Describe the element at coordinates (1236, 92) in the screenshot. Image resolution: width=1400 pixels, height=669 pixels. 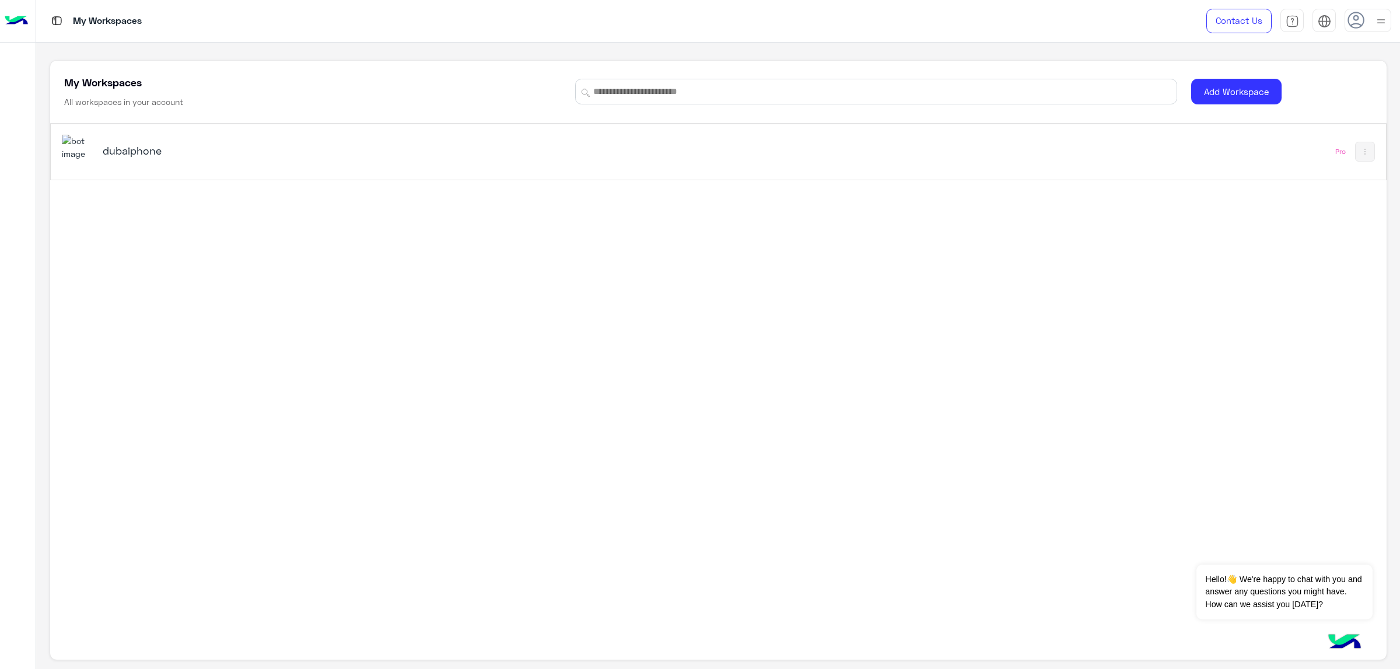
I see `button: Add Workspace` at that location.